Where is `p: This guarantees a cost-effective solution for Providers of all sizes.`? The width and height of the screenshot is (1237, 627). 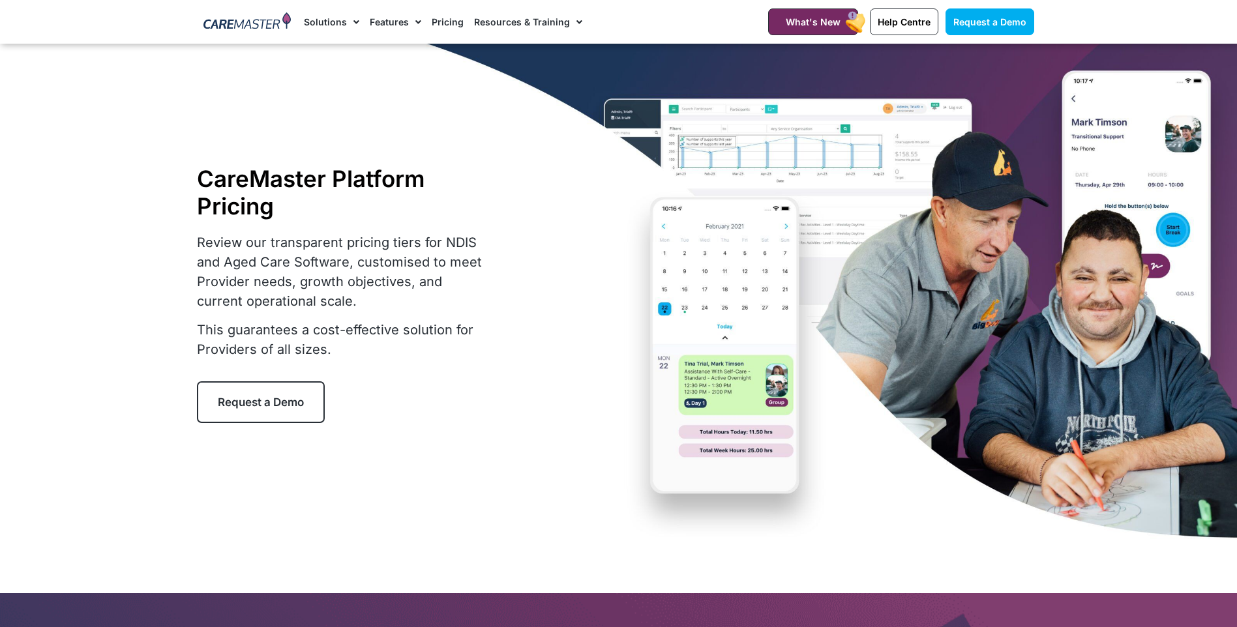 p: This guarantees a cost-effective solution for Providers of all sizes. is located at coordinates (344, 340).